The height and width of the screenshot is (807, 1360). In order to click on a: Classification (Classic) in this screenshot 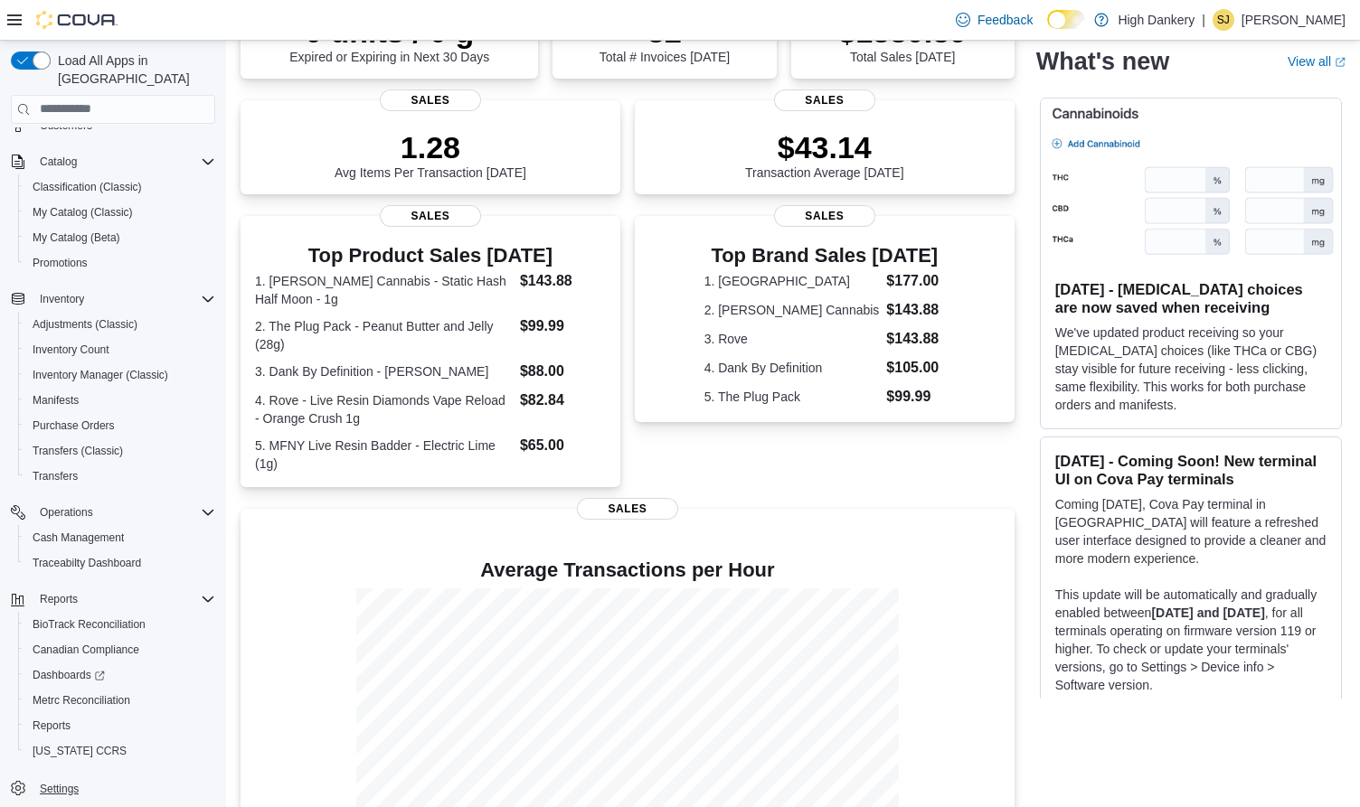, I will do `click(87, 187)`.